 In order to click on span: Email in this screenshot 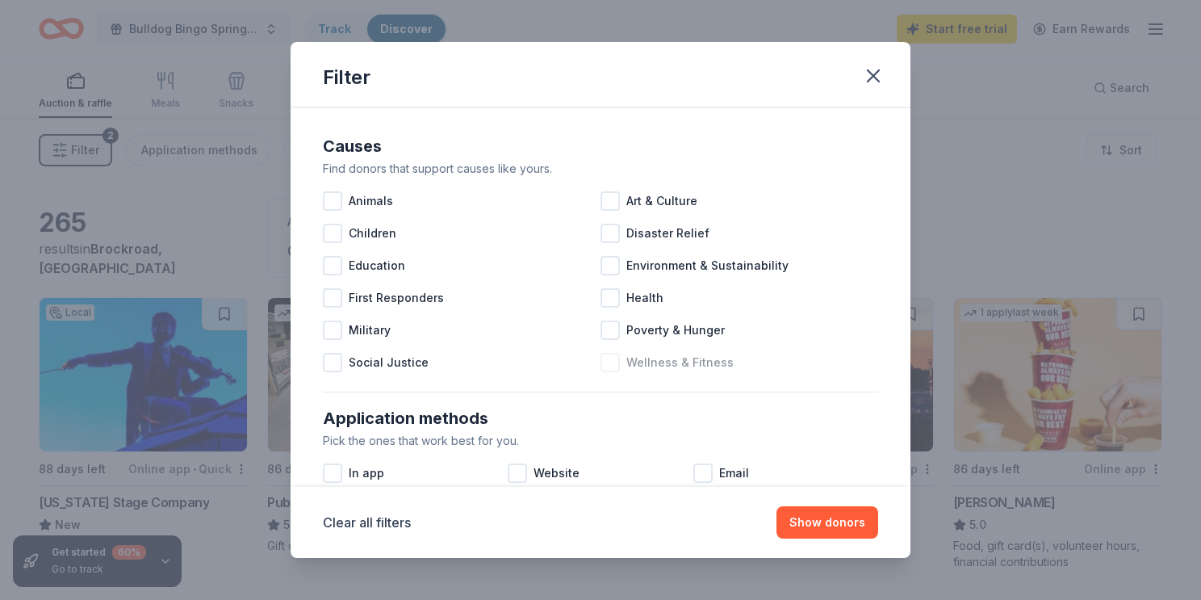, I will do `click(734, 473)`.